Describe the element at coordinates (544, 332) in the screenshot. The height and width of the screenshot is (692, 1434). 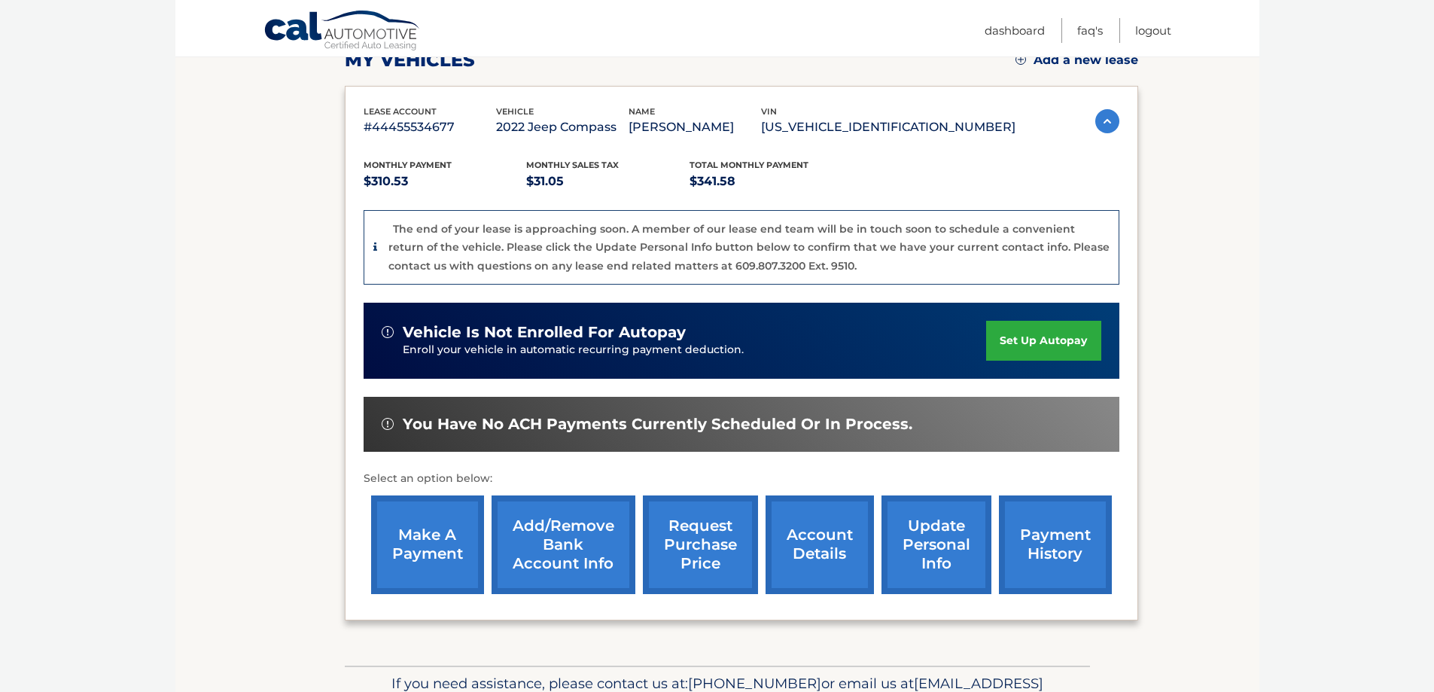
I see `span: vehicle is not enrolled for autopay` at that location.